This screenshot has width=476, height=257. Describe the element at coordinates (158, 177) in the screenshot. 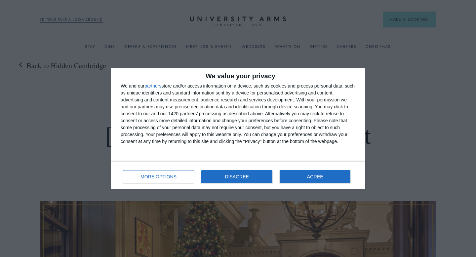

I see `button: MORE OPTIONS` at that location.